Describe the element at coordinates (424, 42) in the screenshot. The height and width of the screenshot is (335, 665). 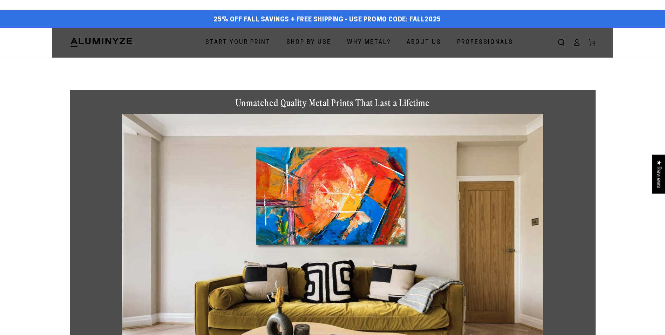
I see `span: About Us` at that location.